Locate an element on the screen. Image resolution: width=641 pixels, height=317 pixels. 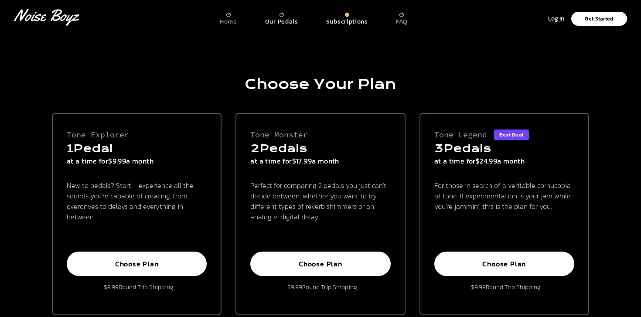
p: Tone Monster is located at coordinates (279, 135).